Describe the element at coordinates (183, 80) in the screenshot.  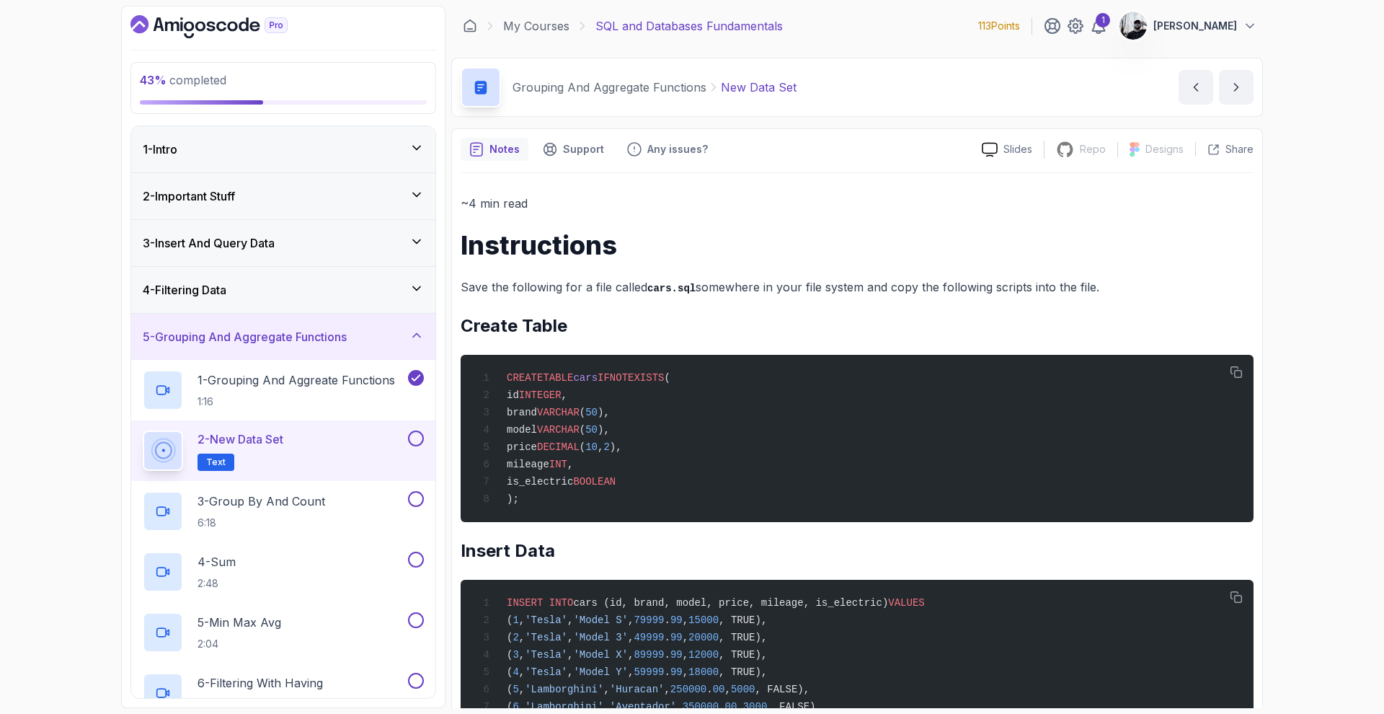
I see `span: completed` at that location.